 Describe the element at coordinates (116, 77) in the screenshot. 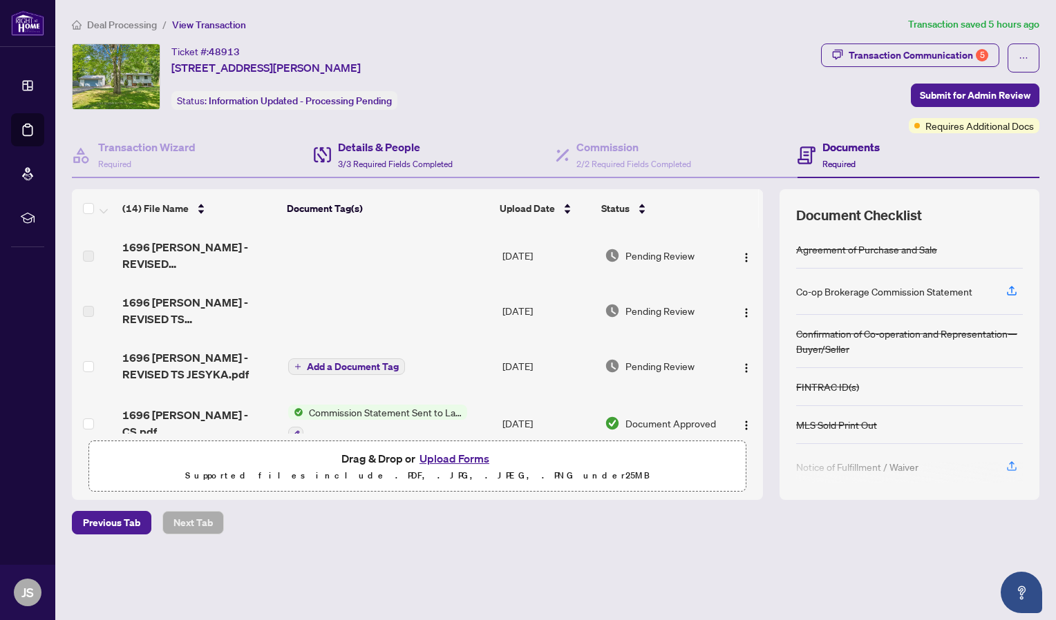

I see `img: IMG-X12336063_1.jpg` at that location.